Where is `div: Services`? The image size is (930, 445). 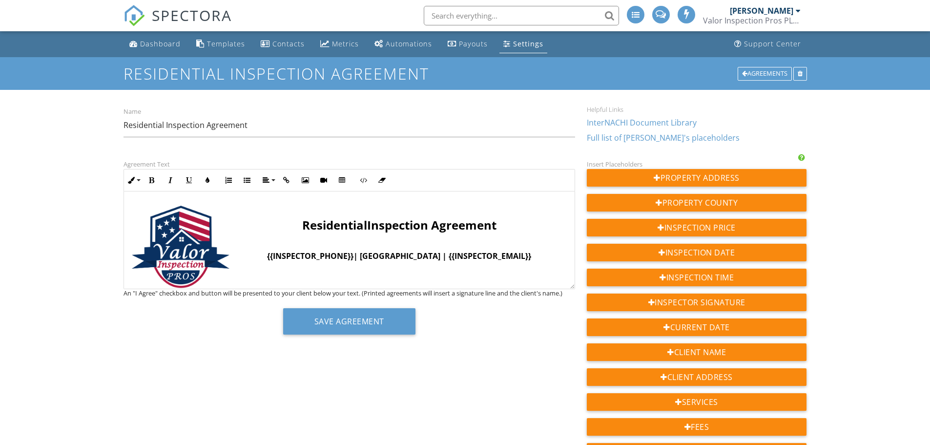 div: Services is located at coordinates (697, 402).